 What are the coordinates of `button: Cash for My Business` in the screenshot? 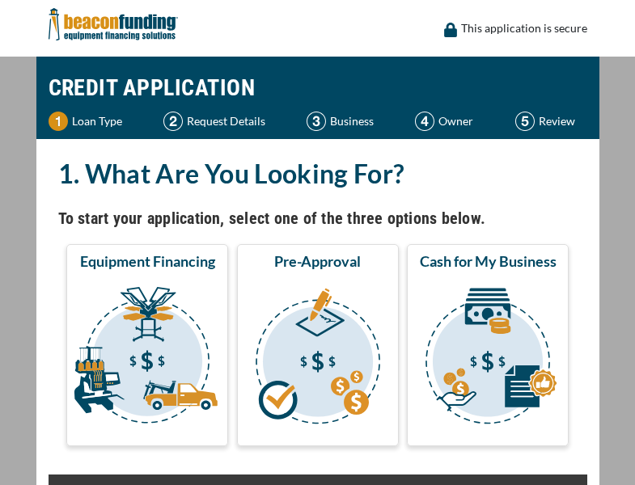 It's located at (488, 345).